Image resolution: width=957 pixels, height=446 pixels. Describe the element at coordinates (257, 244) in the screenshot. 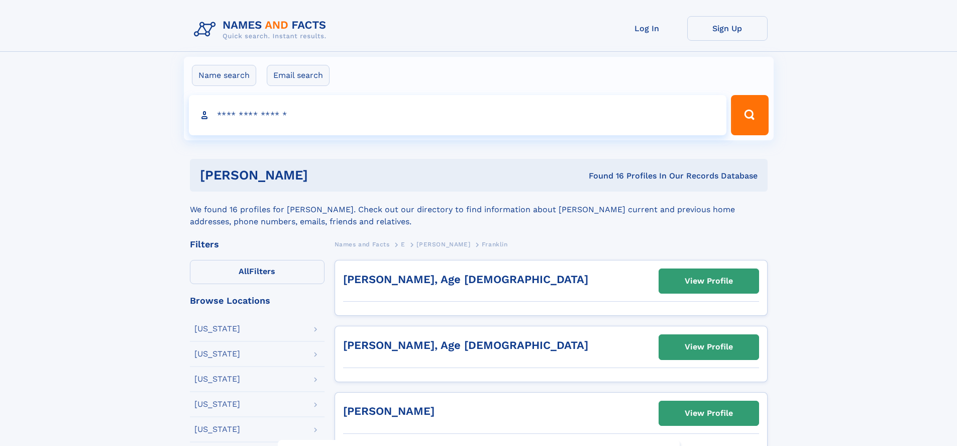

I see `div: Filters` at that location.